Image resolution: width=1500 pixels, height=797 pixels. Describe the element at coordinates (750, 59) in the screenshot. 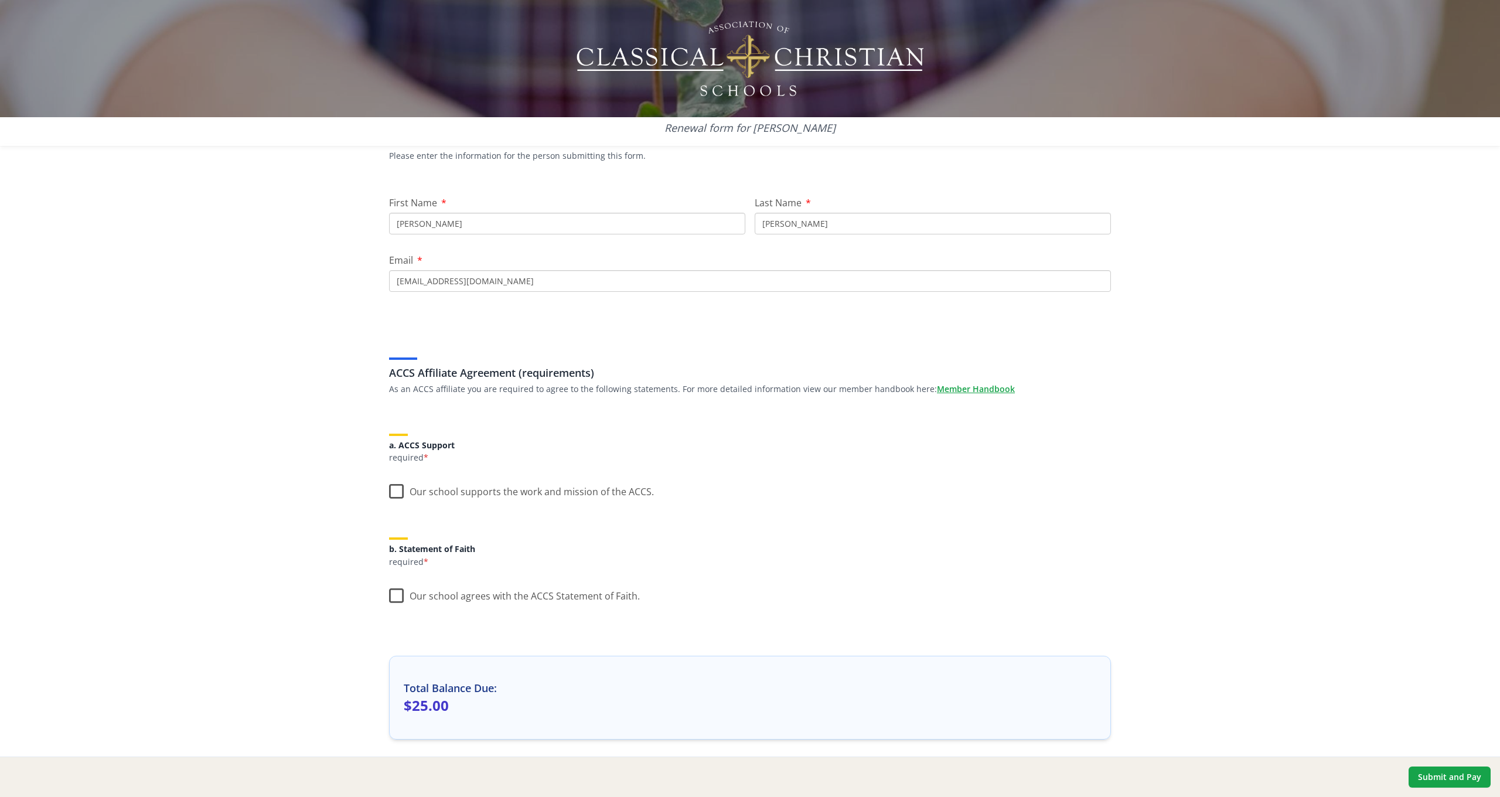

I see `img: Logo` at that location.